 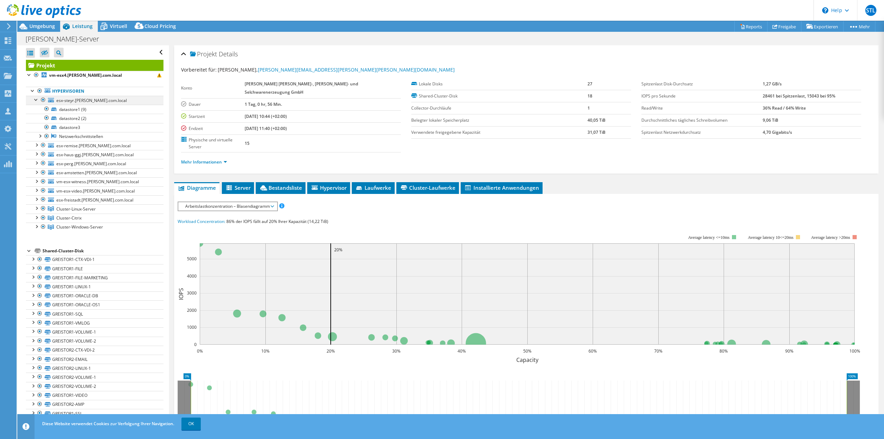 What do you see at coordinates (593, 351) in the screenshot?
I see `text: 60%` at bounding box center [593, 351].